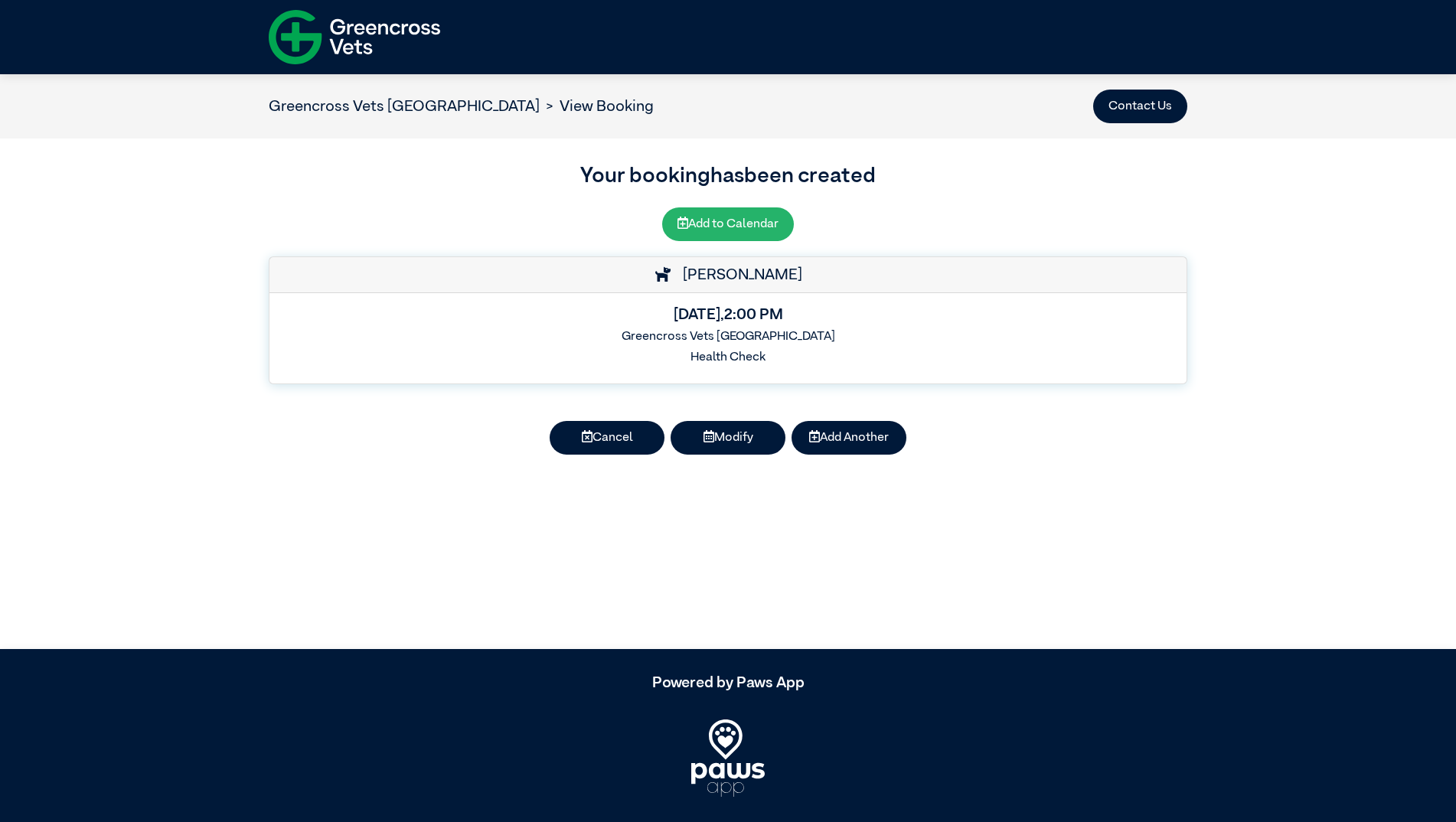 This screenshot has width=1456, height=822. I want to click on li: View Booking, so click(597, 106).